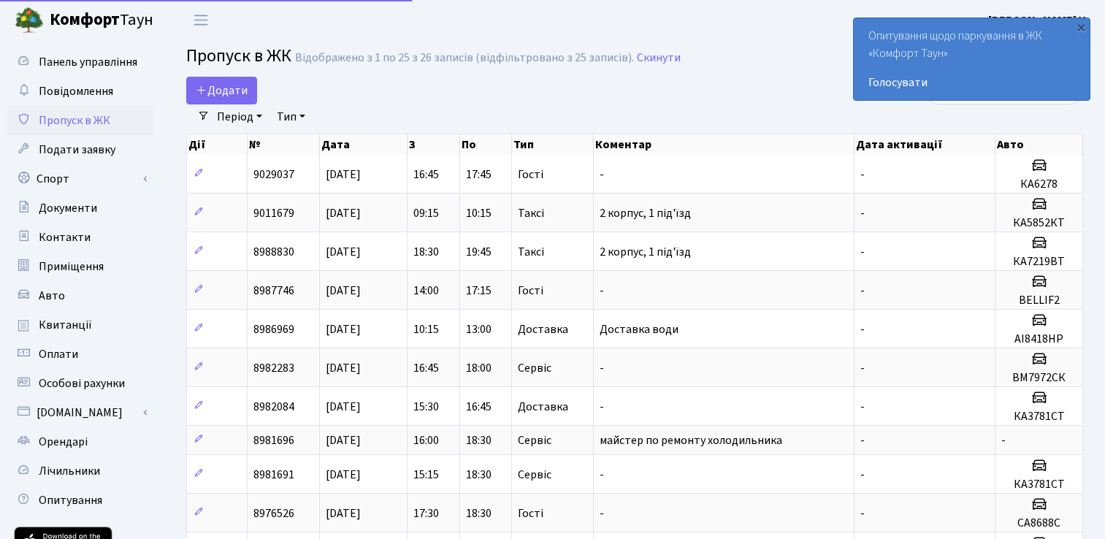 This screenshot has width=1105, height=539. What do you see at coordinates (80, 296) in the screenshot?
I see `a: Авто` at bounding box center [80, 296].